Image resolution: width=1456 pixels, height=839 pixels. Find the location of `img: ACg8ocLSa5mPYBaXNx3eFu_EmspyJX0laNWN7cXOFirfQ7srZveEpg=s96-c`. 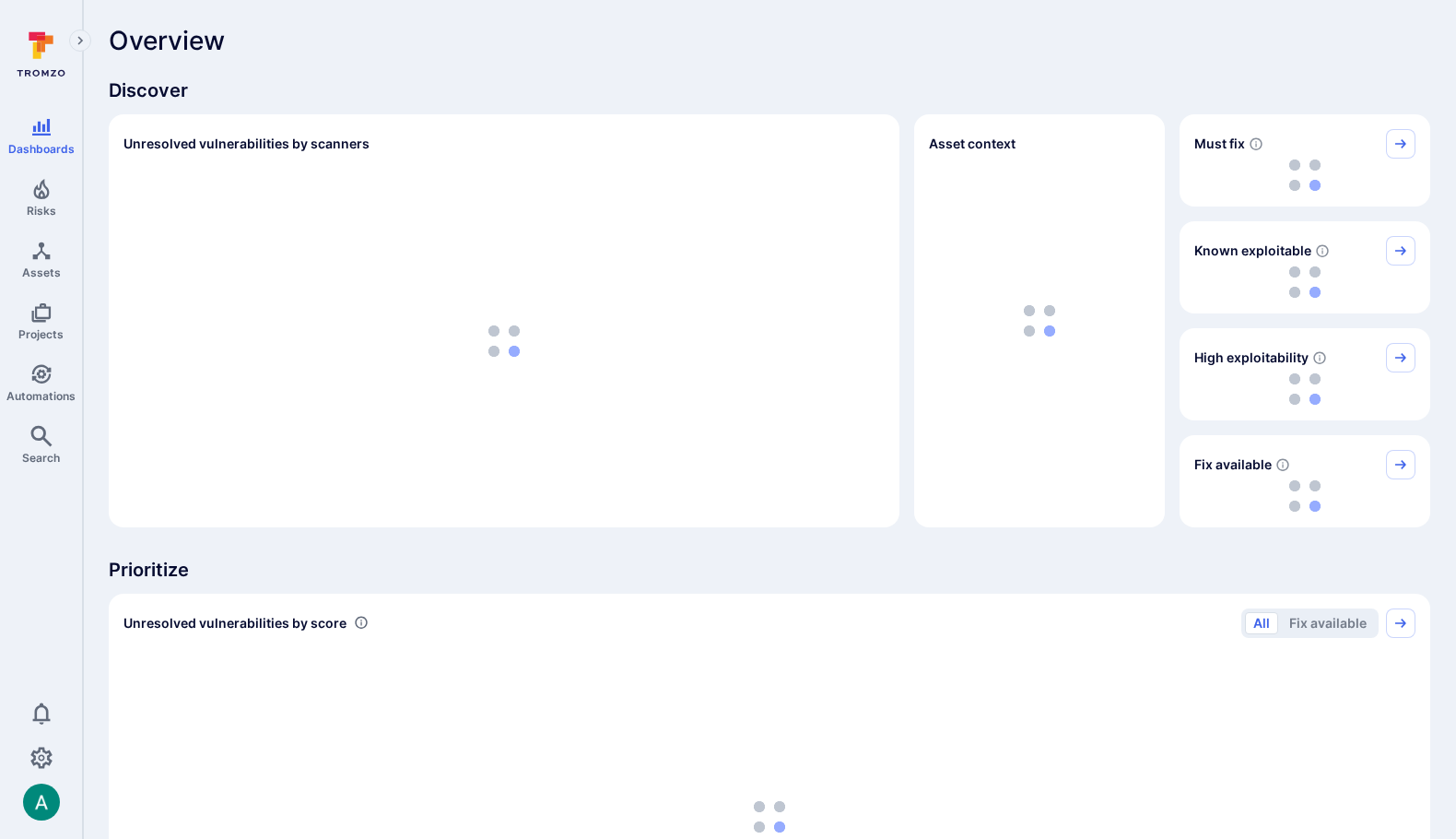

img: ACg8ocLSa5mPYBaXNx3eFu_EmspyJX0laNWN7cXOFirfQ7srZveEpg=s96-c is located at coordinates (42, 802).